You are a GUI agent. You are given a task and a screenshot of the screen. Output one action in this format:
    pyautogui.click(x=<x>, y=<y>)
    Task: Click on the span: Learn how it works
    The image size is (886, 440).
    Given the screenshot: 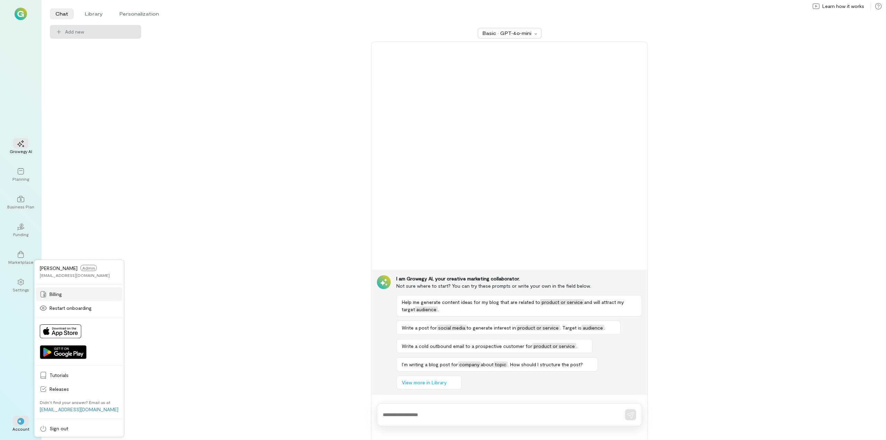 What is the action you would take?
    pyautogui.click(x=843, y=6)
    